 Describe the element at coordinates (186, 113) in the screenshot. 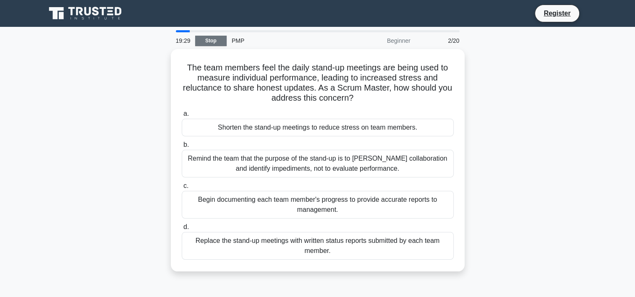

I see `span: a.` at that location.